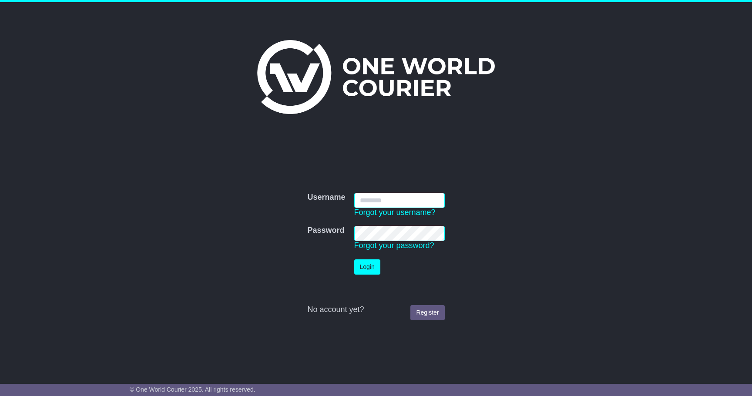 This screenshot has width=752, height=396. What do you see at coordinates (192, 390) in the screenshot?
I see `span: © One World Courier 2025. All rights reserved.` at bounding box center [192, 390].